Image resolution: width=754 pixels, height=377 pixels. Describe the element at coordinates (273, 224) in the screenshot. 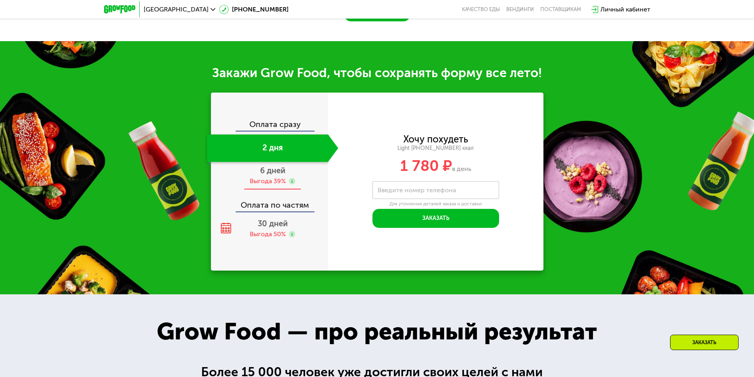

I see `span: 30 дней` at that location.